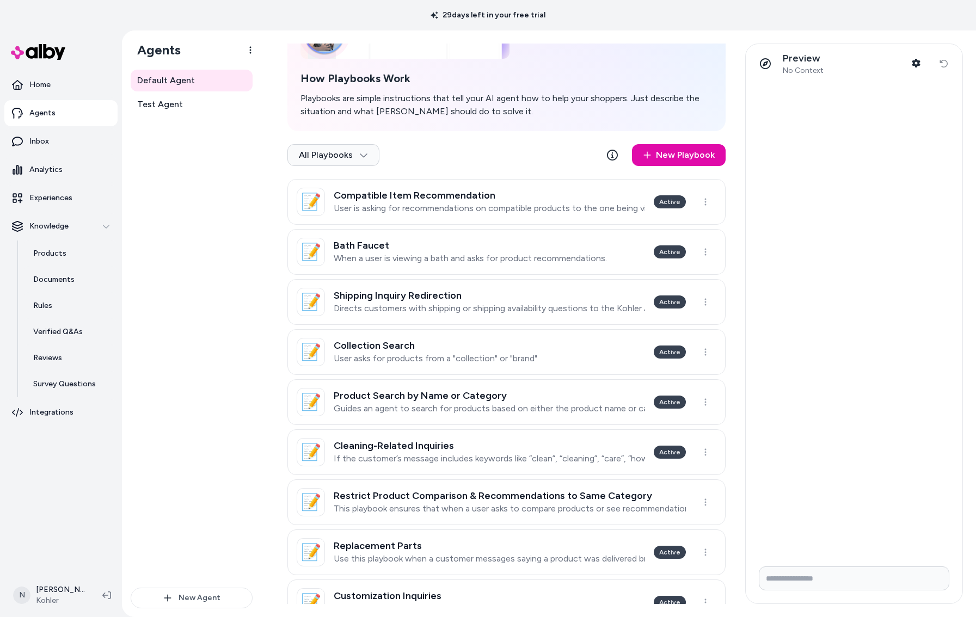 The height and width of the screenshot is (617, 976). Describe the element at coordinates (61, 142) in the screenshot. I see `a: Inbox` at that location.